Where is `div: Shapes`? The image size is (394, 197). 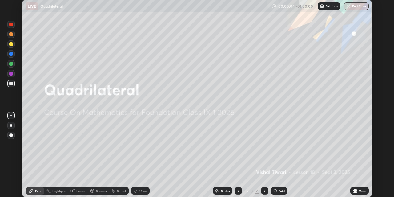
div: Shapes is located at coordinates (101, 191).